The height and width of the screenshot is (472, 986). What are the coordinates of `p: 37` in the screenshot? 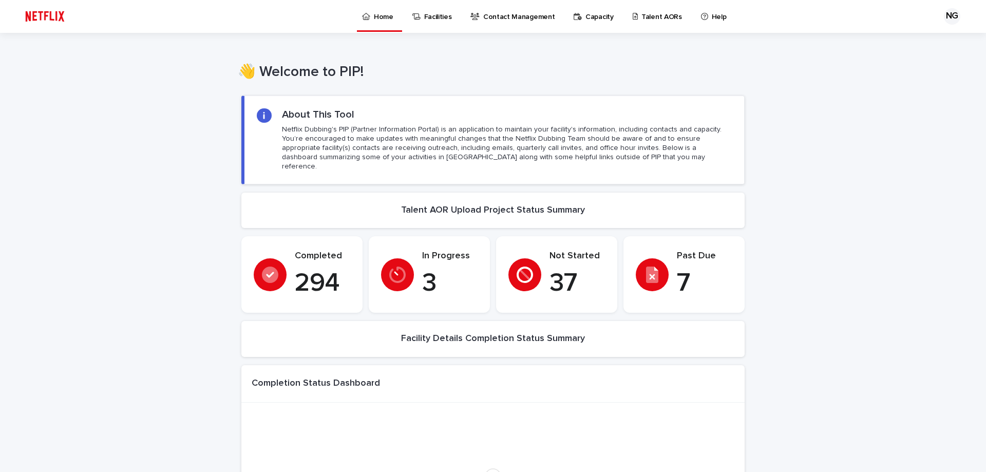 It's located at (577, 283).